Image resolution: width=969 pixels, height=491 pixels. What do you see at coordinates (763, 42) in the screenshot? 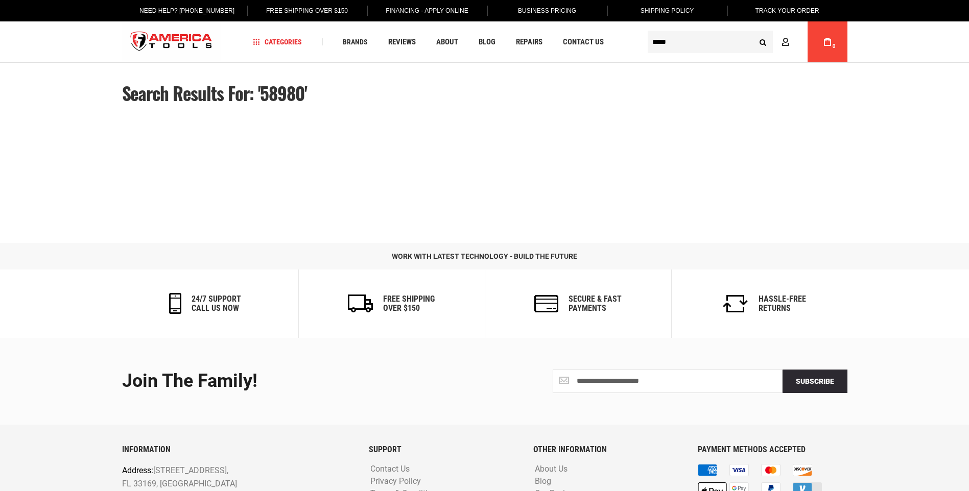
I see `button: Search` at bounding box center [763, 42].